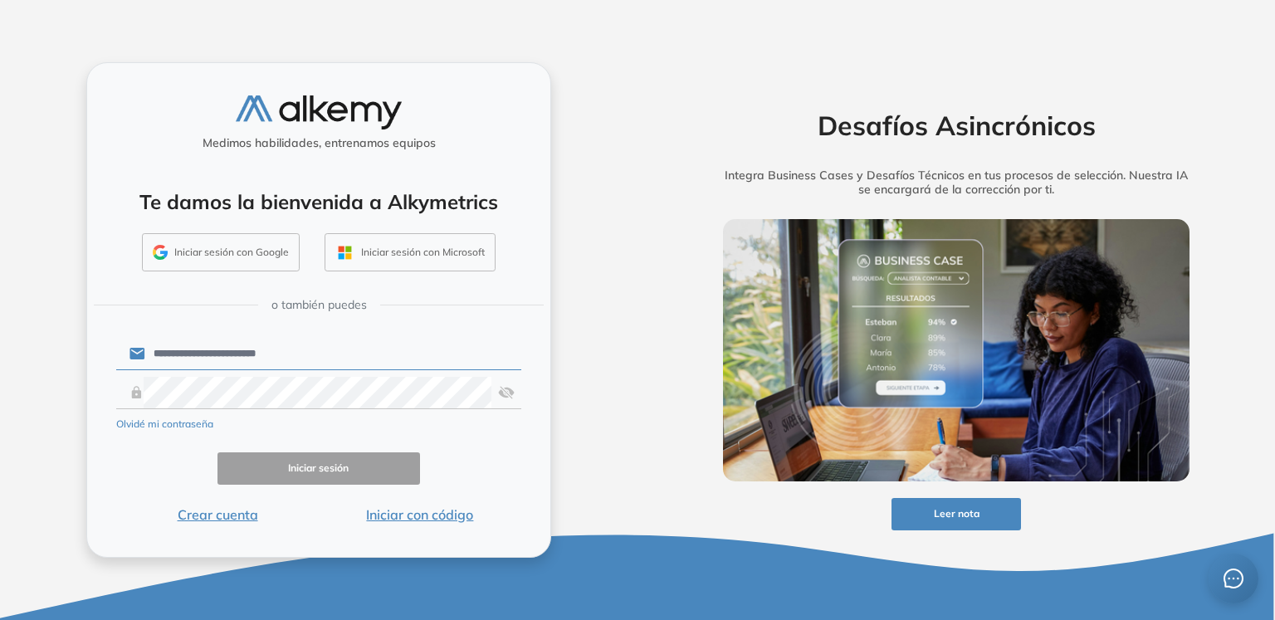 The height and width of the screenshot is (620, 1275). Describe the element at coordinates (420, 515) in the screenshot. I see `button: Iniciar con código` at that location.